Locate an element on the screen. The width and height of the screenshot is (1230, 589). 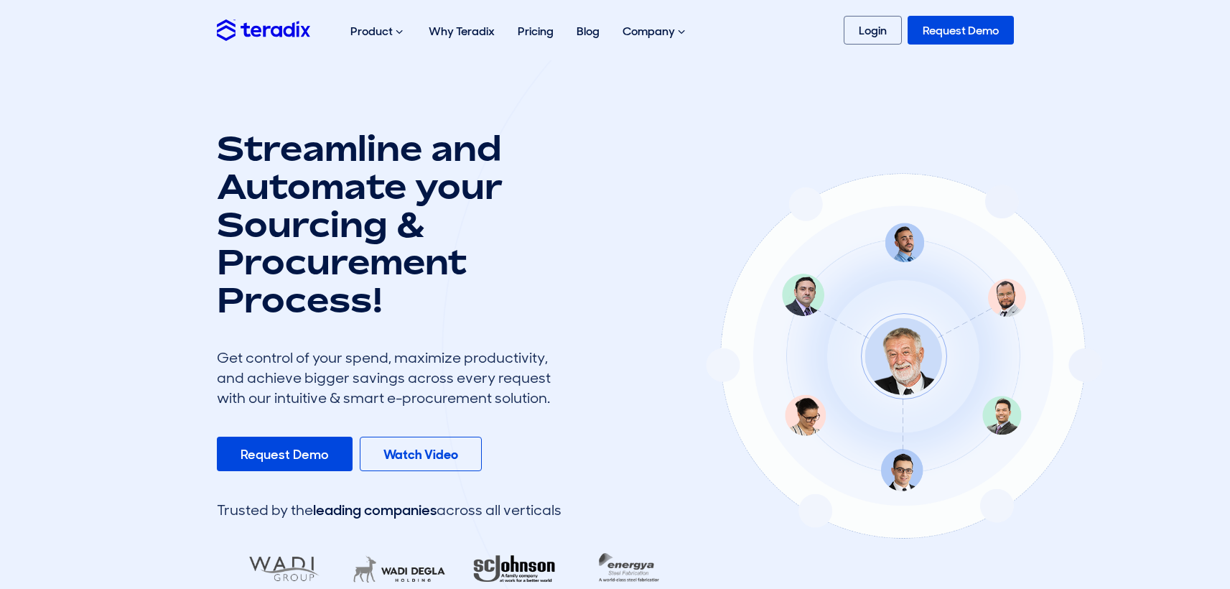
h1: Streamline and Automate your Sourcing & Procurement Process! is located at coordinates (389, 224).